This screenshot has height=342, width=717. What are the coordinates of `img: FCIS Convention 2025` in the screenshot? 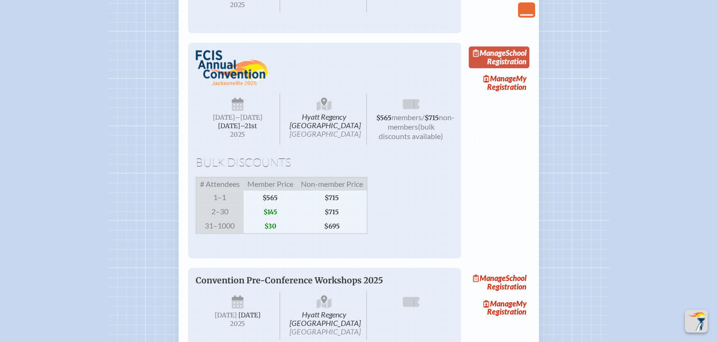 It's located at (233, 68).